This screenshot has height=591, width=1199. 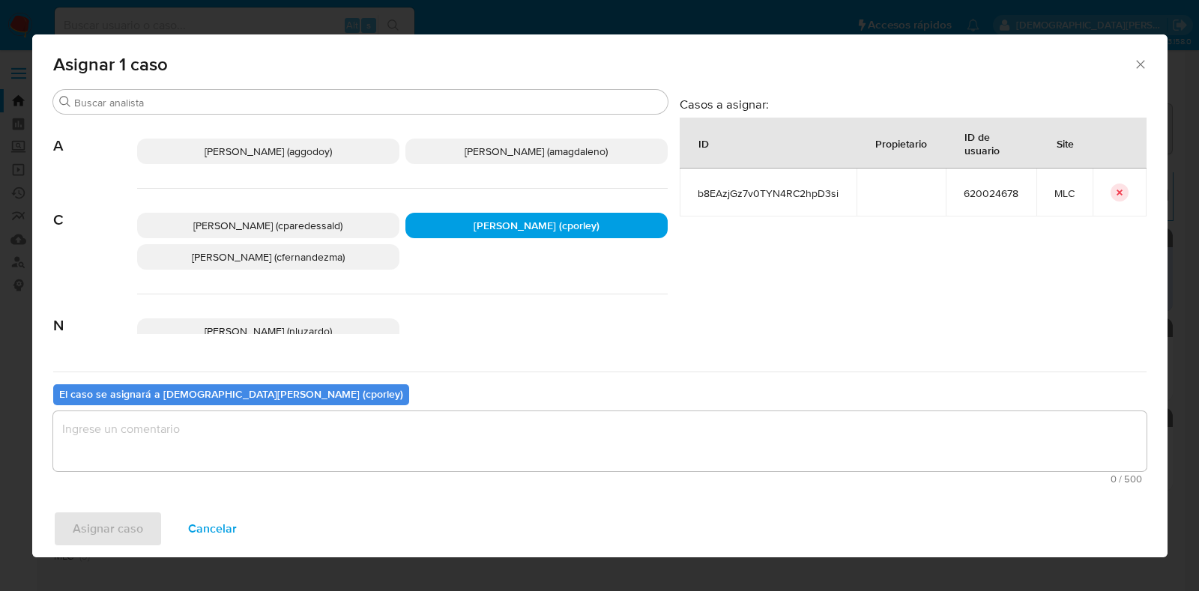 What do you see at coordinates (1140, 64) in the screenshot?
I see `button: Cerrar ventana` at bounding box center [1140, 64].